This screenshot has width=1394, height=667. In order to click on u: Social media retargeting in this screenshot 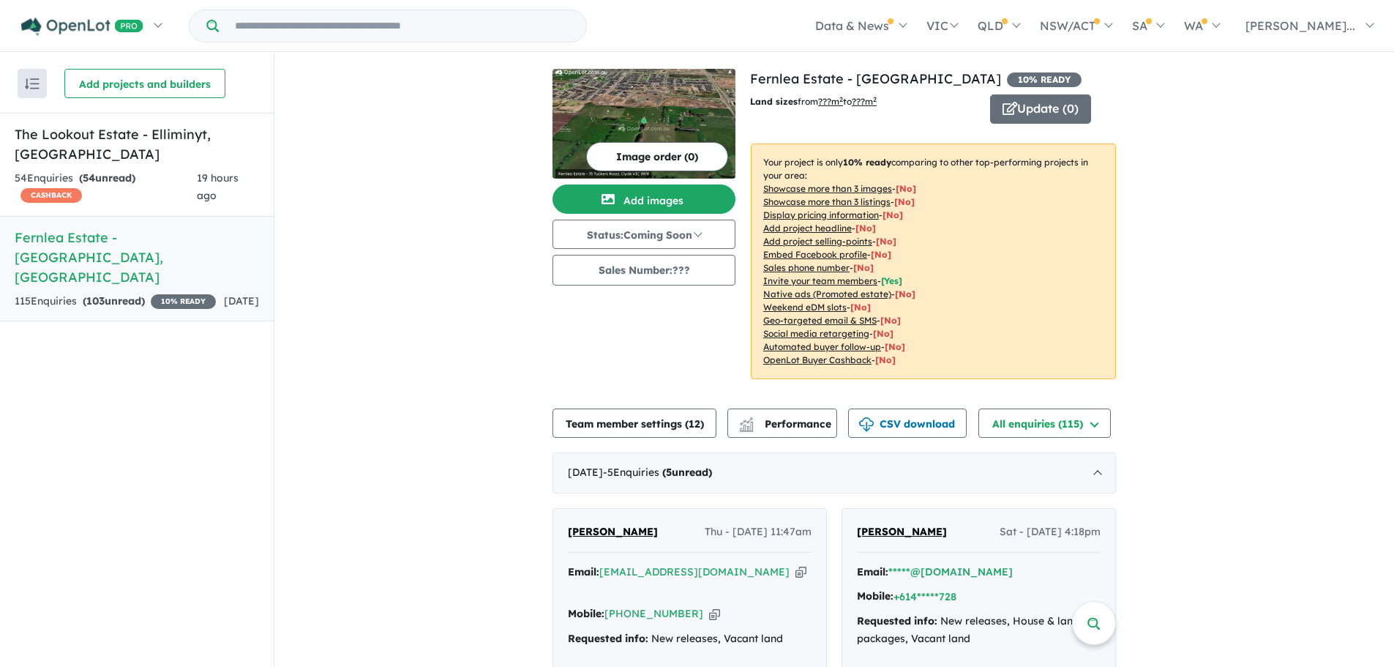, I will do `click(816, 333)`.